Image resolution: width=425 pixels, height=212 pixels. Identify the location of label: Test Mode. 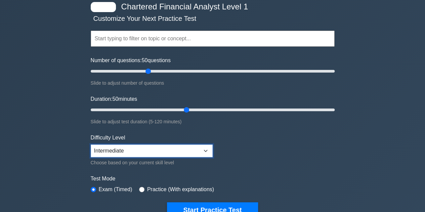
(213, 179).